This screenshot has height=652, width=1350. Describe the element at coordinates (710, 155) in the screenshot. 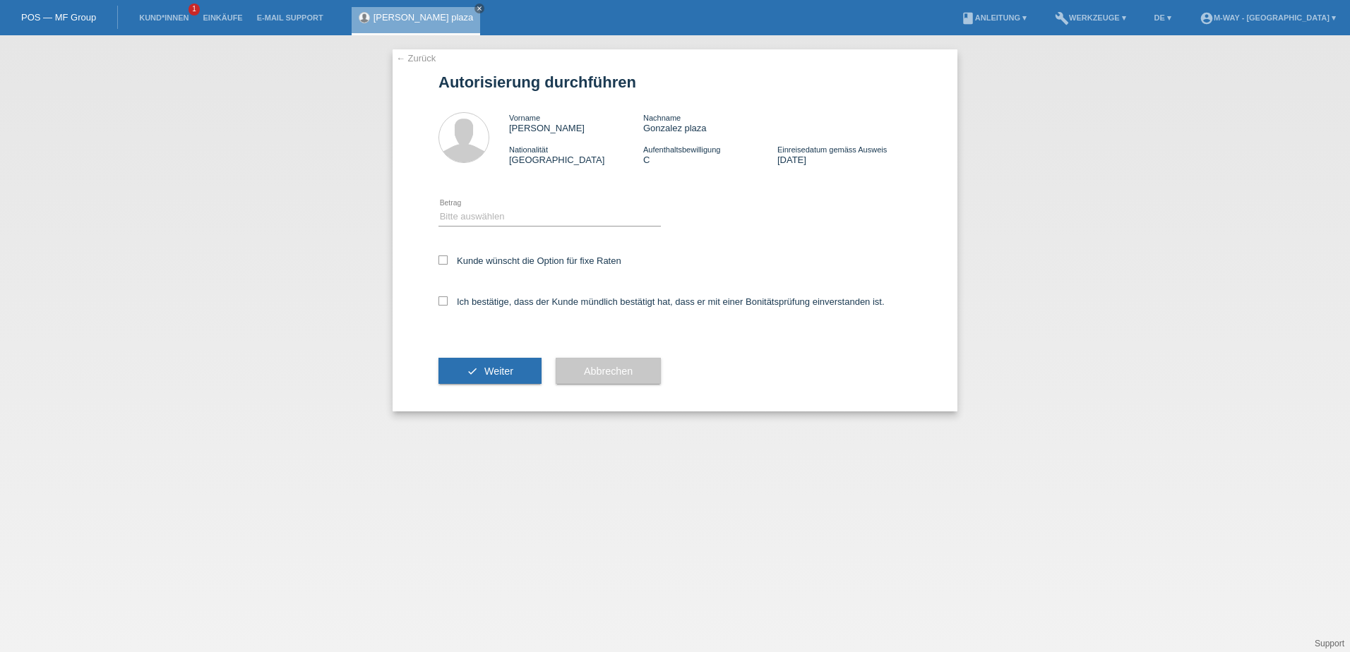

I see `div: C` at that location.